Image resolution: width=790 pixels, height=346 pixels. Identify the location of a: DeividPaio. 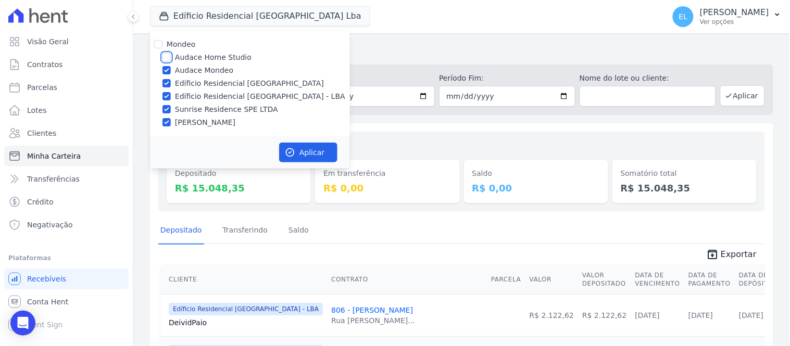
(246, 323).